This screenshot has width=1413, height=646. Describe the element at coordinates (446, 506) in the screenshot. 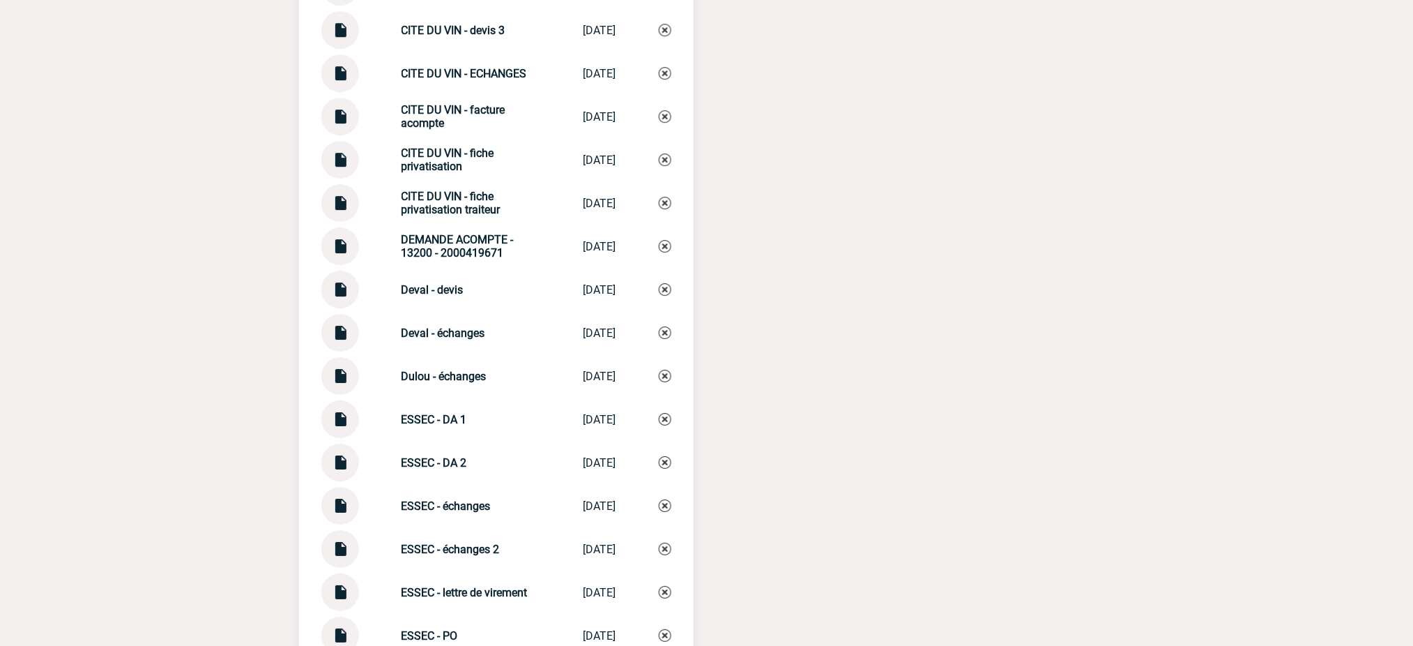

I see `strong: ESSEC - échanges` at that location.